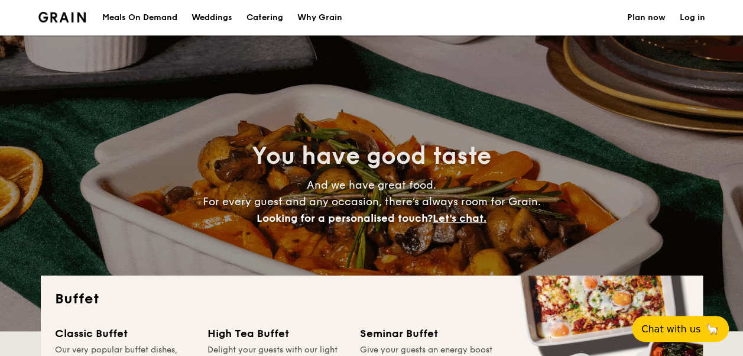 The height and width of the screenshot is (356, 743). Describe the element at coordinates (345, 218) in the screenshot. I see `span: Looking for a personalised touch?` at that location.